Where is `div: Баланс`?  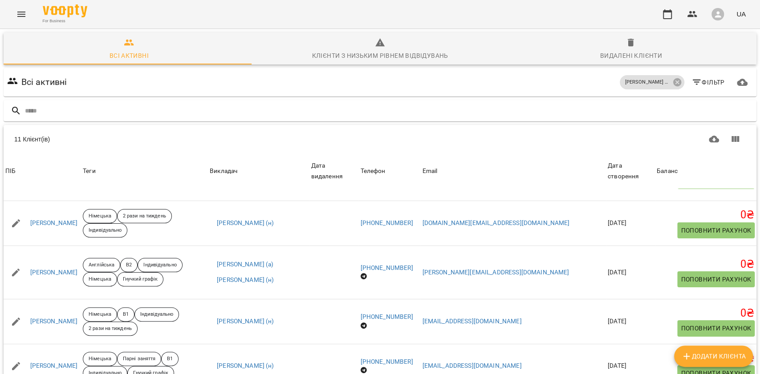
div: Баланс is located at coordinates (667, 171).